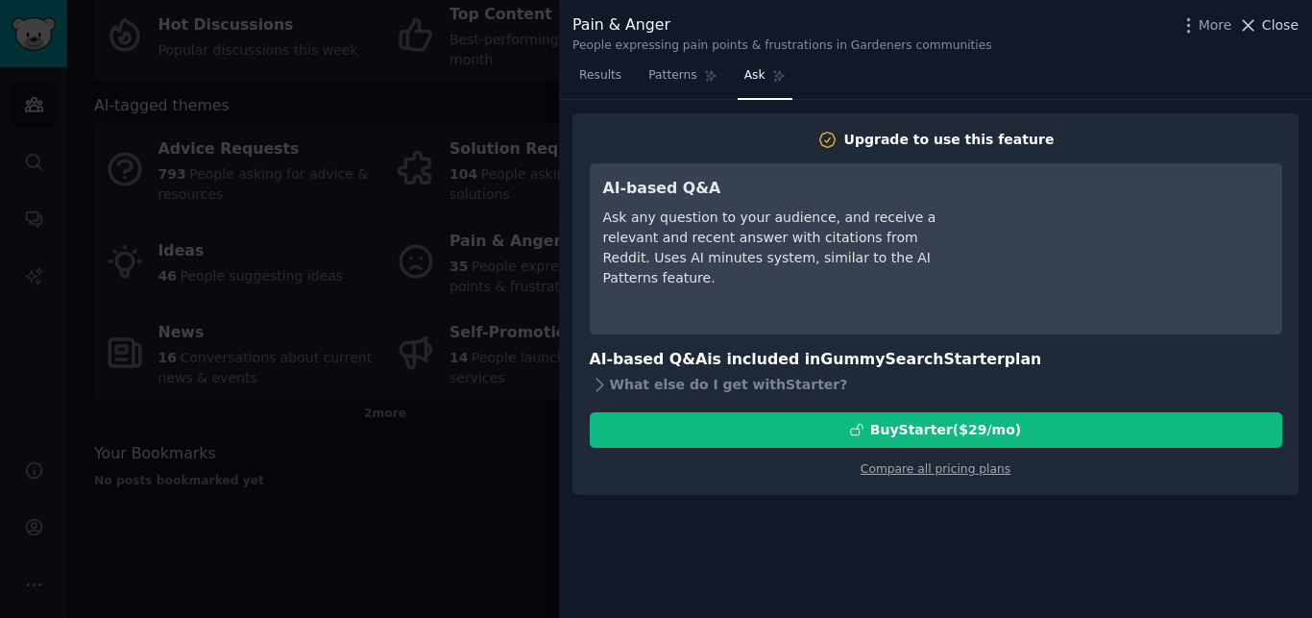 The width and height of the screenshot is (1312, 618). What do you see at coordinates (778, 188) in the screenshot?
I see `h3: AI-based Q&A` at bounding box center [778, 188].